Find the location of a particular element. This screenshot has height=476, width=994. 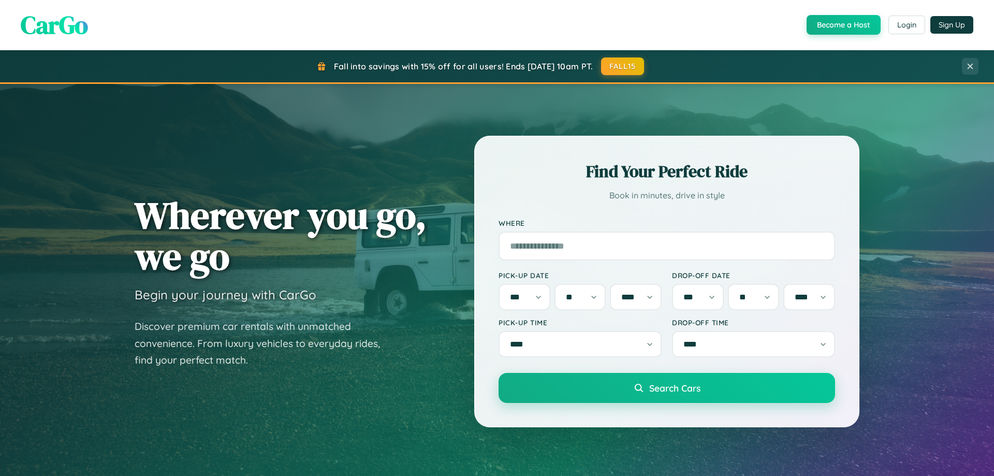

button: FALL15 is located at coordinates (623, 66).